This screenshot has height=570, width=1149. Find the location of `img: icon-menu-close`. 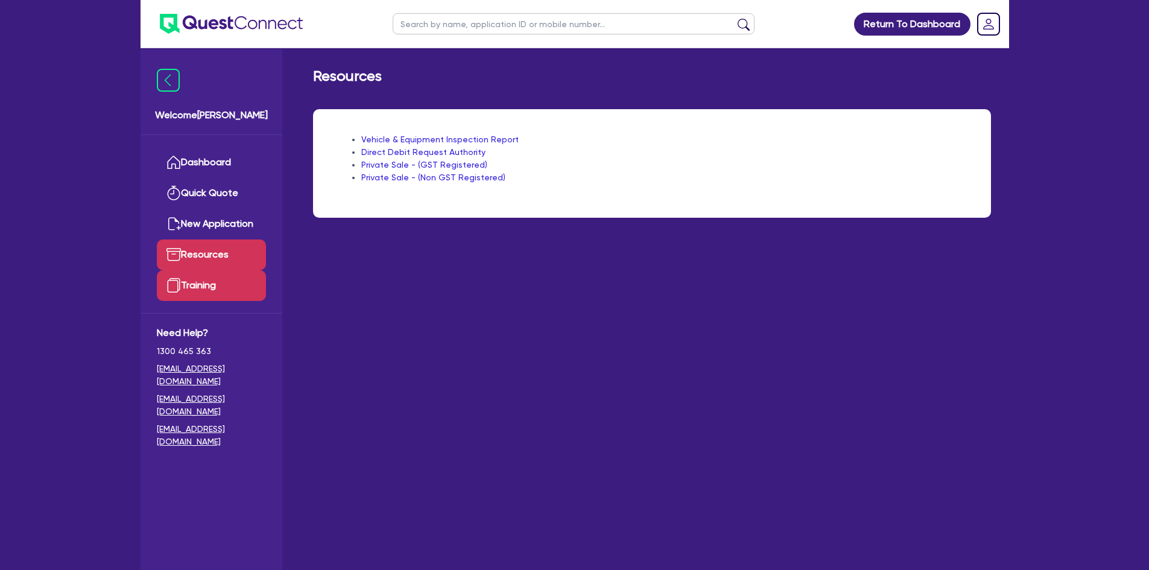

img: icon-menu-close is located at coordinates (168, 80).